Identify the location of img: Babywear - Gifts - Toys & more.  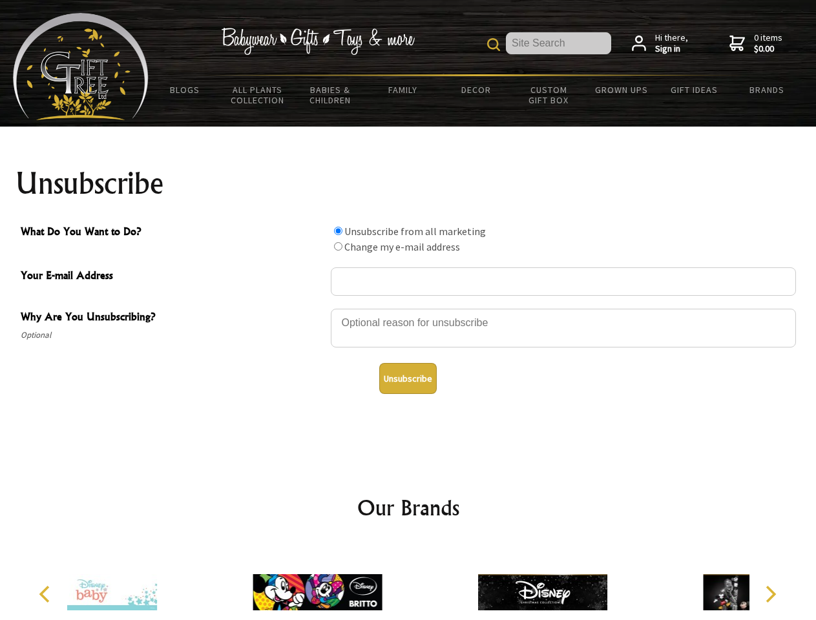
(318, 41).